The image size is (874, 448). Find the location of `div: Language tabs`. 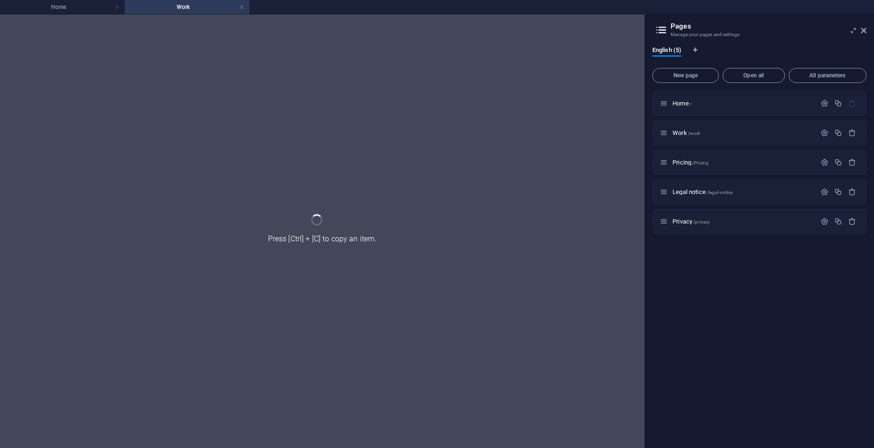

div: Language tabs is located at coordinates (759, 55).